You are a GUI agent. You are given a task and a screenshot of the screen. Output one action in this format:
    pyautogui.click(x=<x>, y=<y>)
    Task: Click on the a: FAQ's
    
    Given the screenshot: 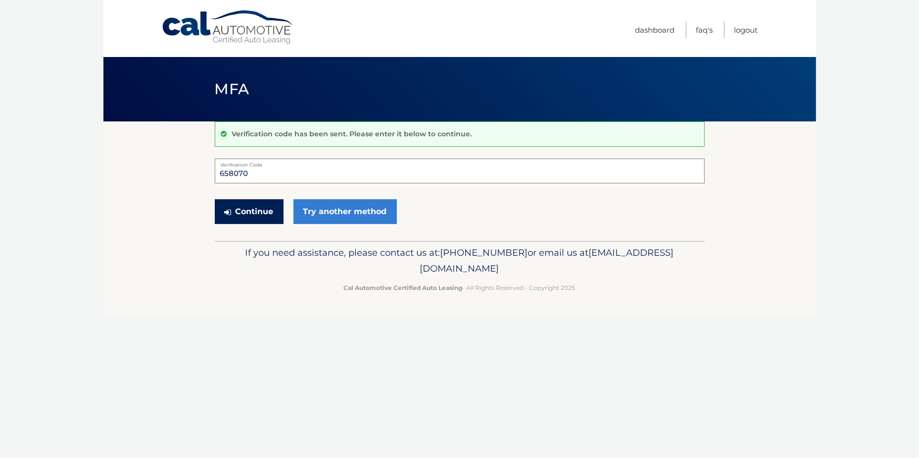 What is the action you would take?
    pyautogui.click(x=705, y=30)
    